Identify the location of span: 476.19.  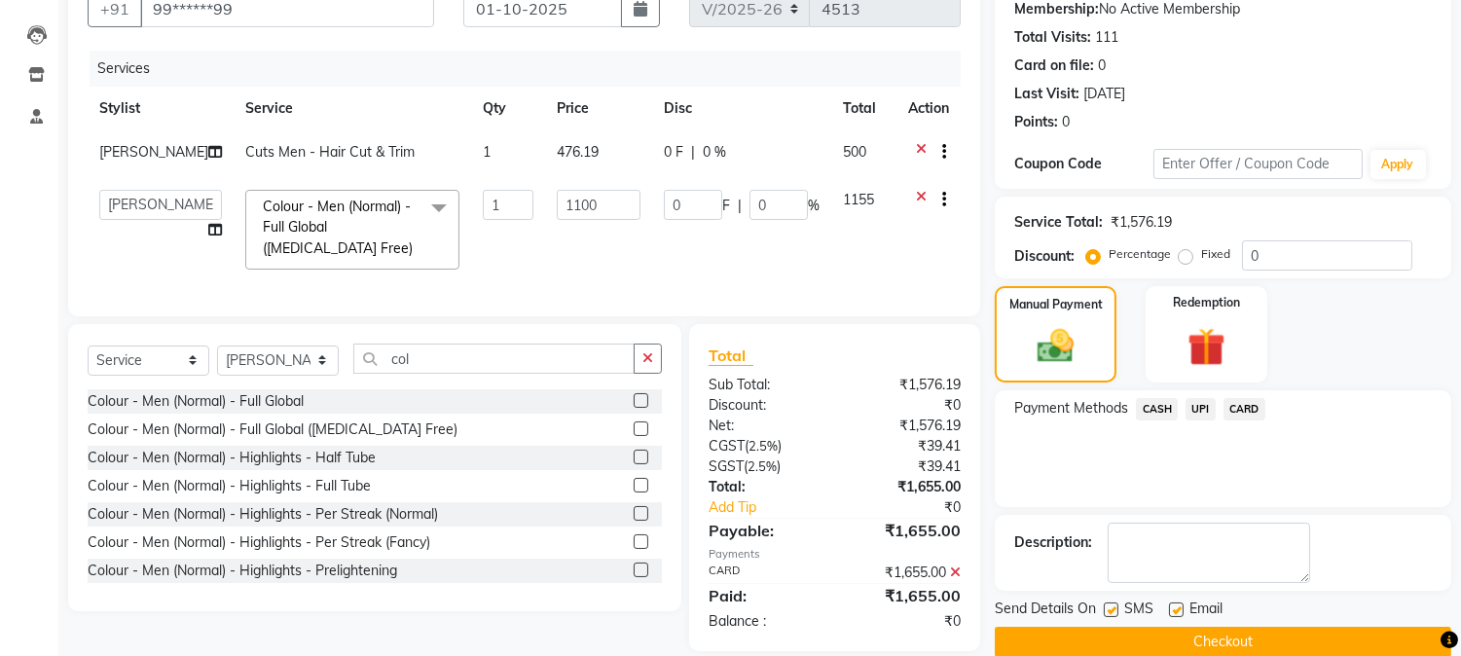
(577, 152).